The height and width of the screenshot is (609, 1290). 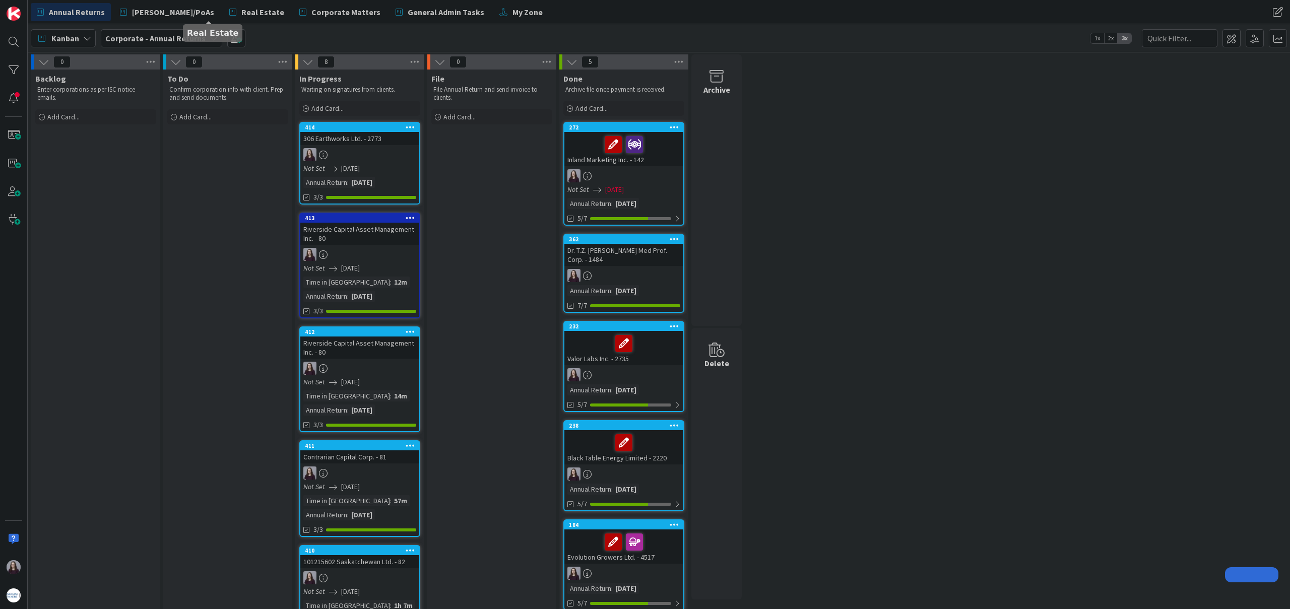 I want to click on h5: Real Estate, so click(x=213, y=33).